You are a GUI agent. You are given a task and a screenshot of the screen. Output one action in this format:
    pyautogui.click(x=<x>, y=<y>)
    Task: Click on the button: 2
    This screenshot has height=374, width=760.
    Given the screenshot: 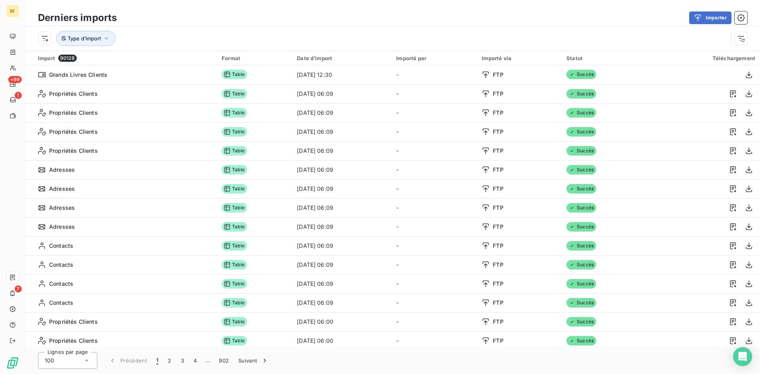 What is the action you would take?
    pyautogui.click(x=169, y=361)
    